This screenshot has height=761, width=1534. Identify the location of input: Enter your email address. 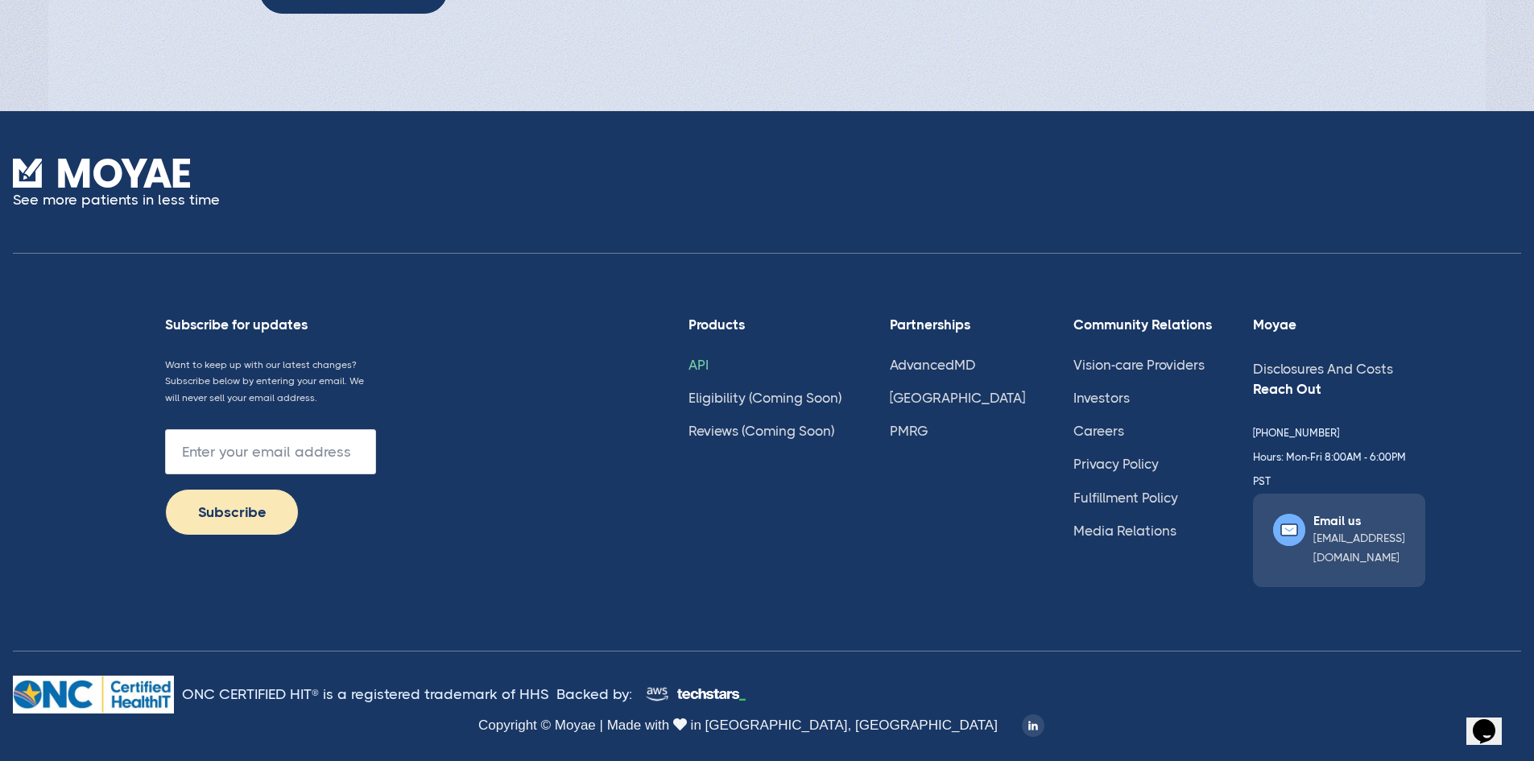
(270, 452).